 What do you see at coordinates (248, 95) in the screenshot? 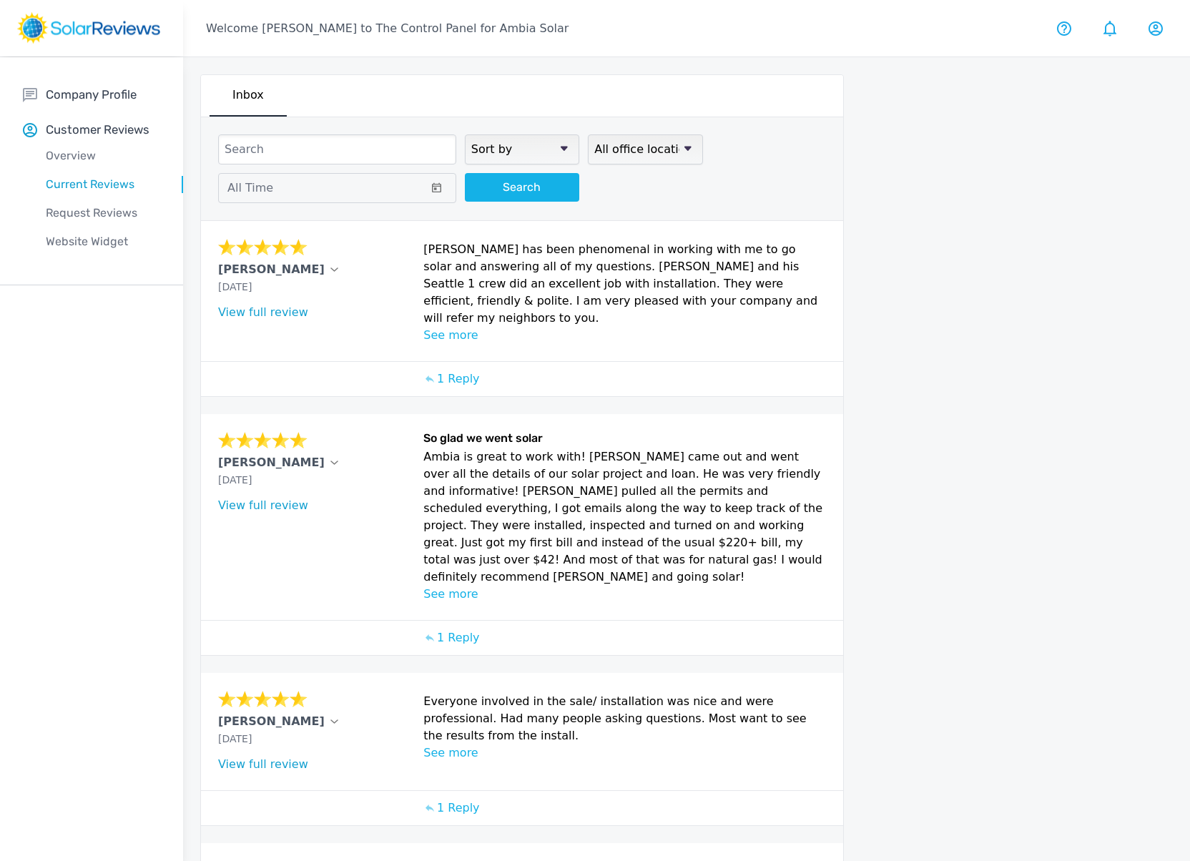
I see `p: Inbox` at bounding box center [248, 95].